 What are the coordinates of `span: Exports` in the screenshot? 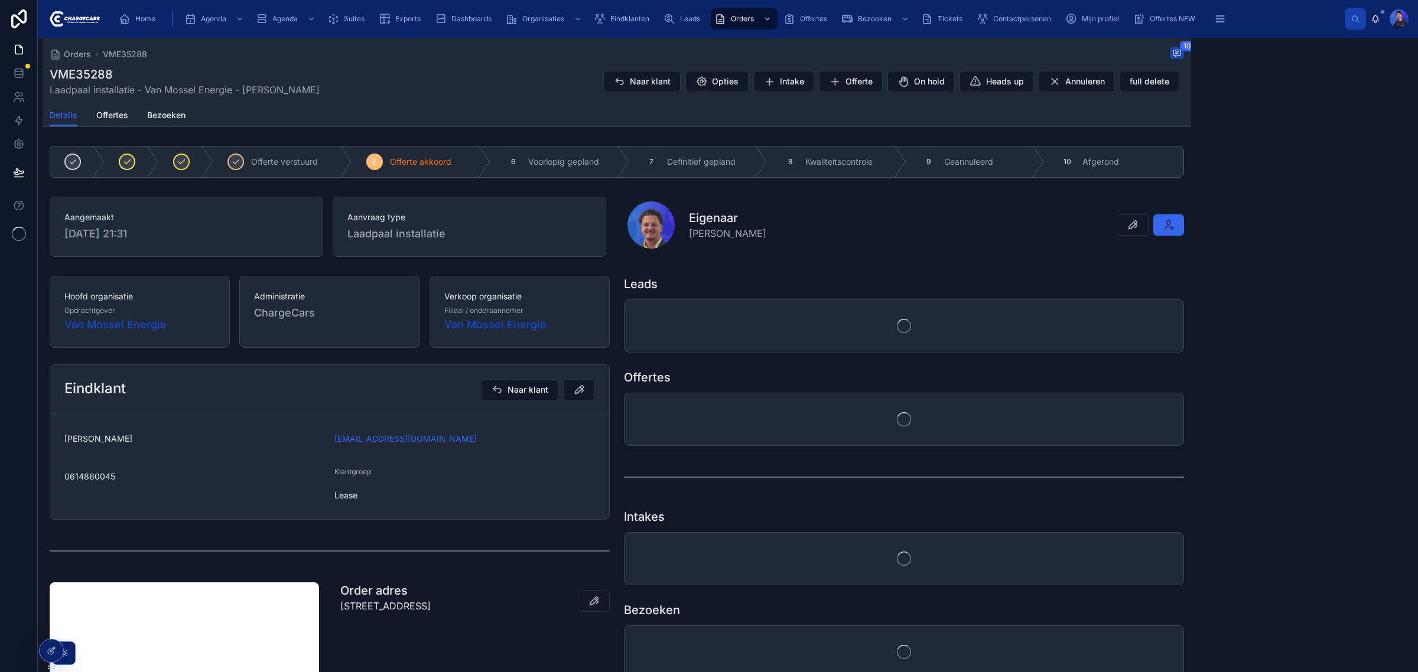 It's located at (408, 19).